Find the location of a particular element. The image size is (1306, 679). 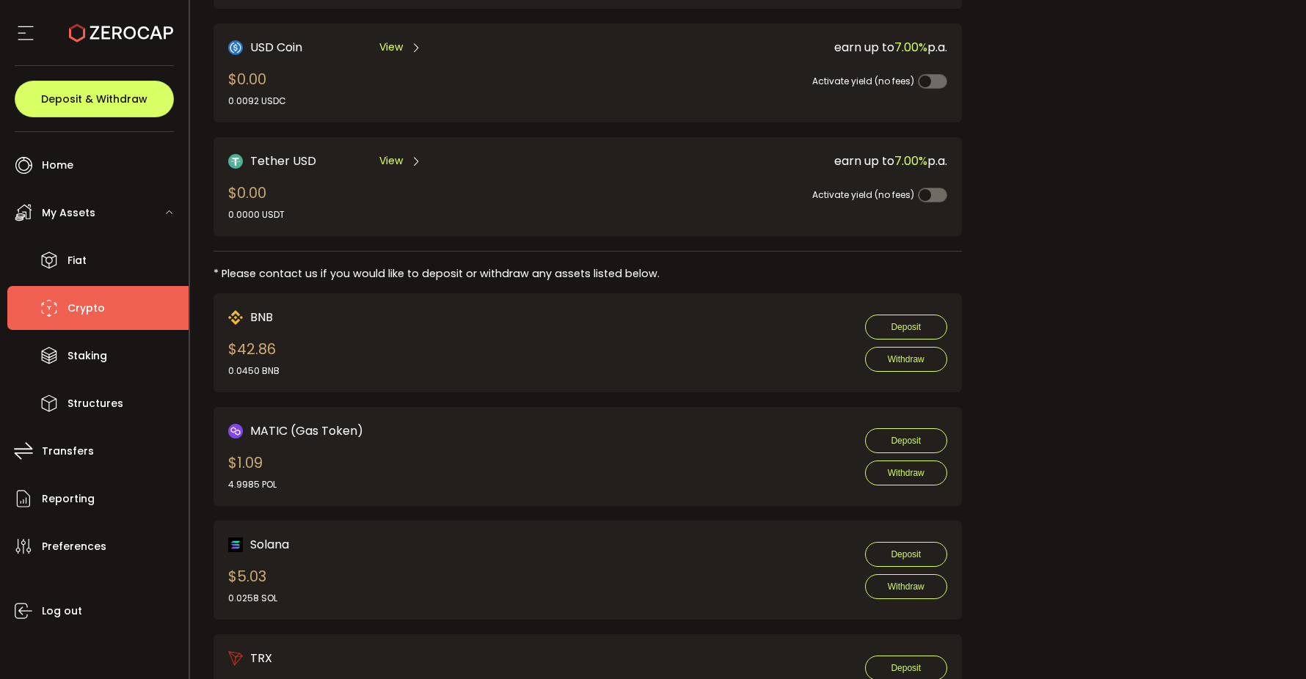

img: sol_portfolio.png is located at coordinates (236, 545).